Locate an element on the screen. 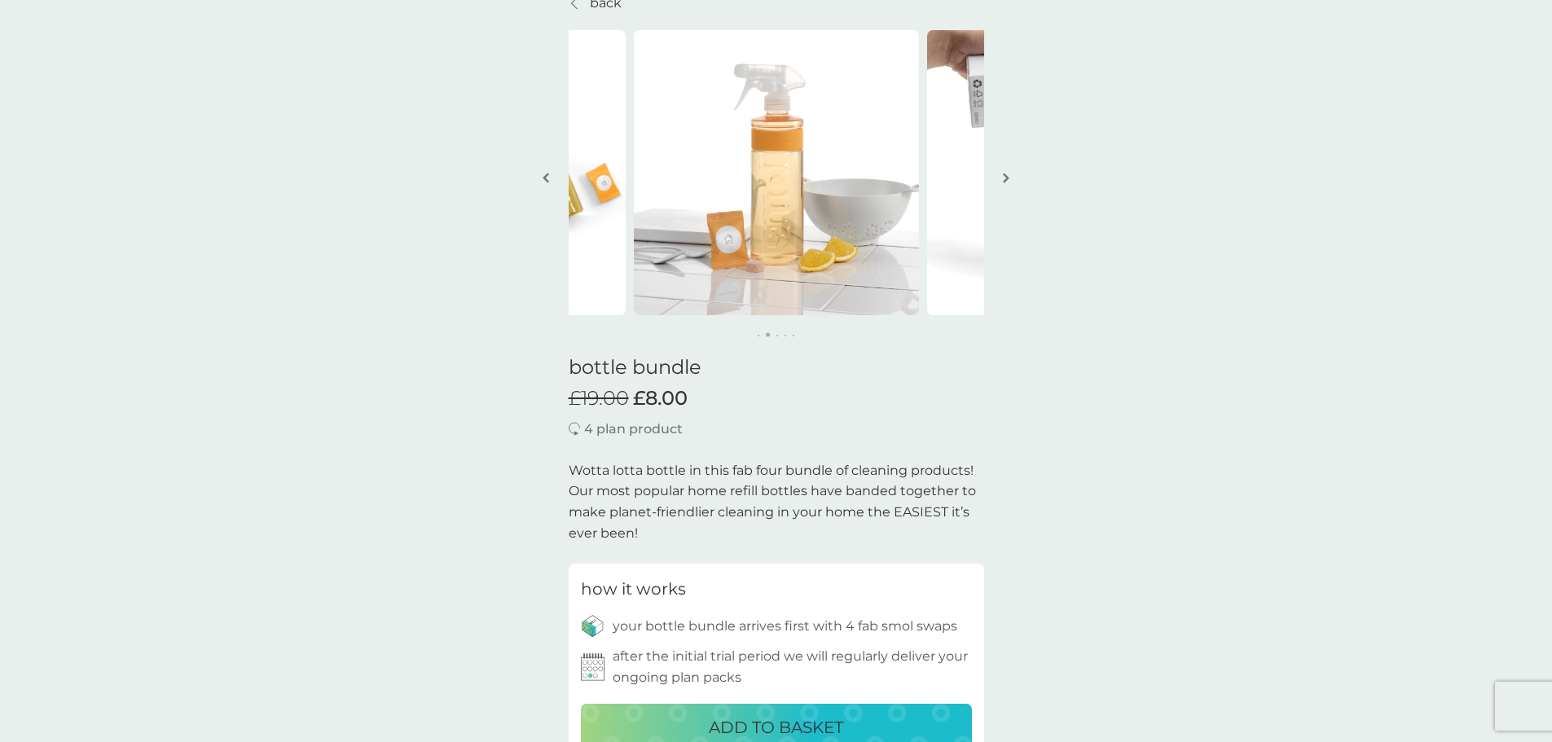 The width and height of the screenshot is (1552, 742). img: left-arrow.svg is located at coordinates (546, 178).